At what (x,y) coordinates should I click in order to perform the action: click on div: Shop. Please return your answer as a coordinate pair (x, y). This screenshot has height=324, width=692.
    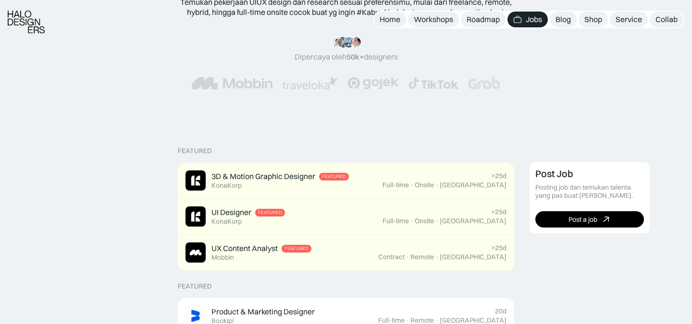
    Looking at the image, I should click on (593, 19).